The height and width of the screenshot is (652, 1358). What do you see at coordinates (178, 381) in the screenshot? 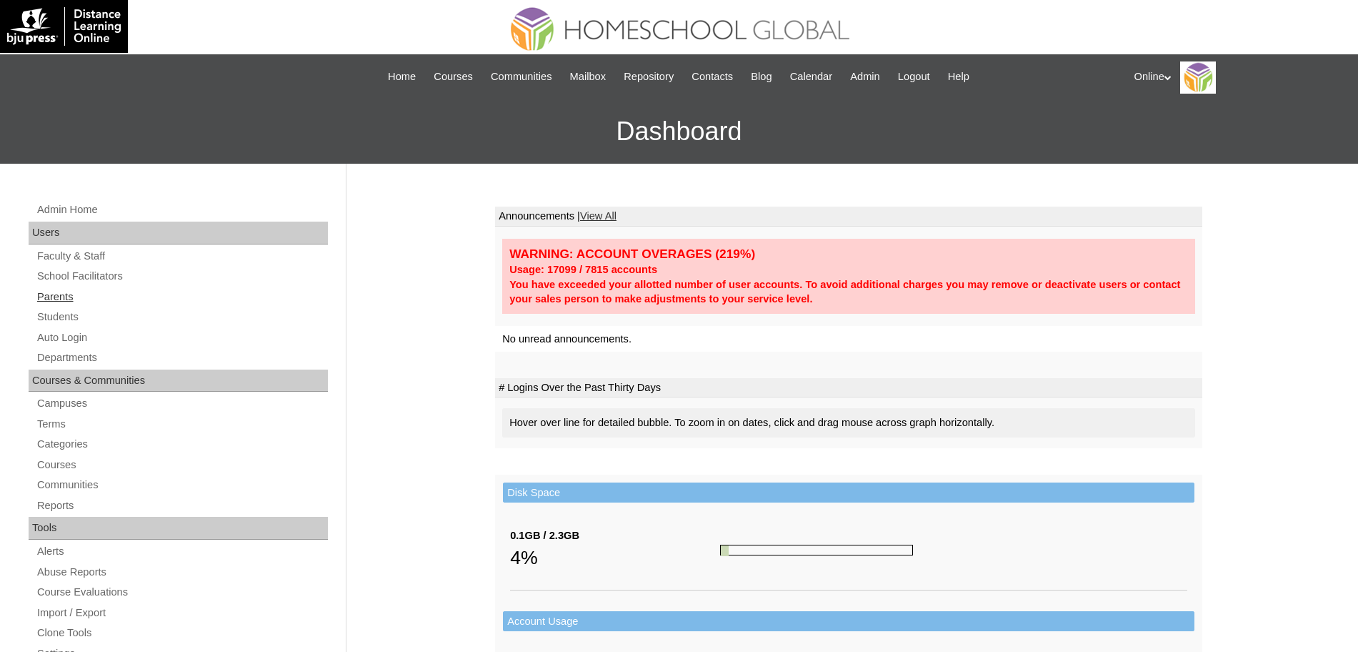
I see `div: Courses & Communities` at bounding box center [178, 381].